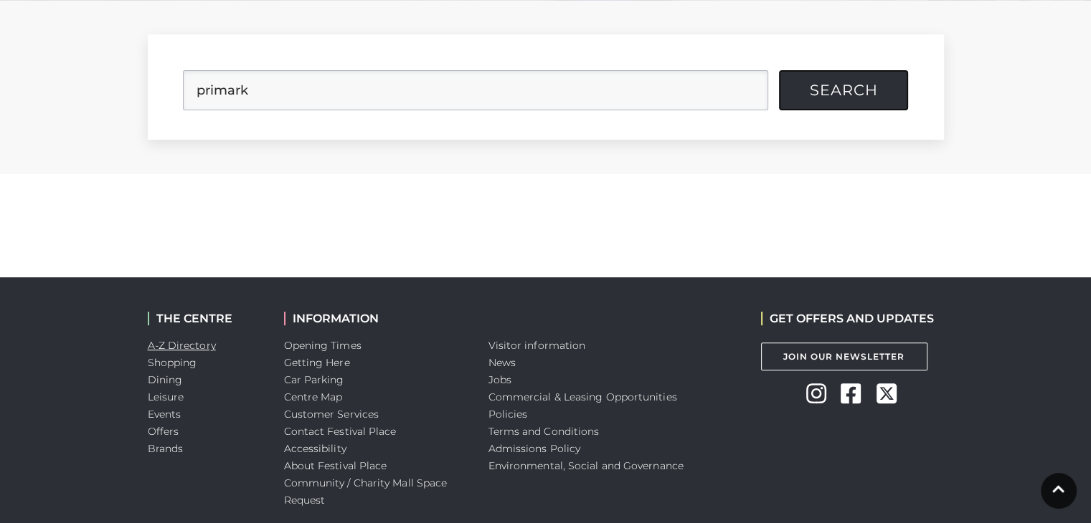  Describe the element at coordinates (508, 414) in the screenshot. I see `a: Policies` at that location.